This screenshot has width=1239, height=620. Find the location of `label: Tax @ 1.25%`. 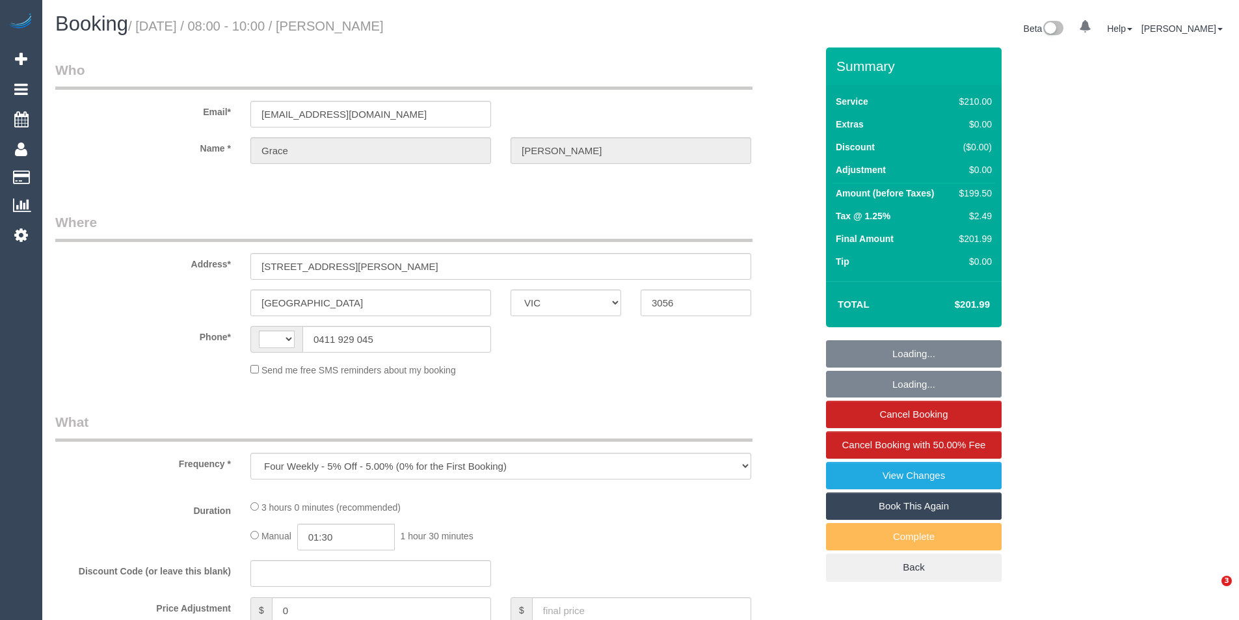

label: Tax @ 1.25% is located at coordinates (863, 216).